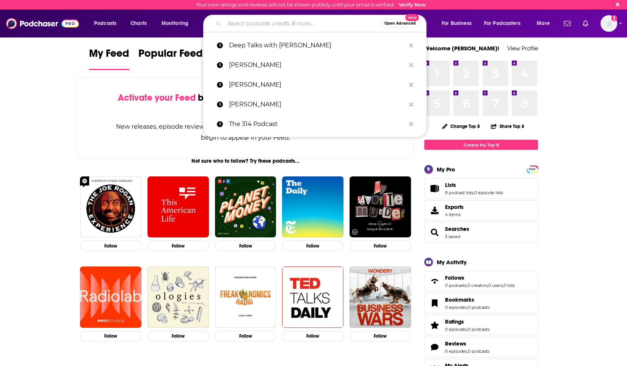 The image size is (627, 366). I want to click on a: The 314 Podcast, so click(314, 124).